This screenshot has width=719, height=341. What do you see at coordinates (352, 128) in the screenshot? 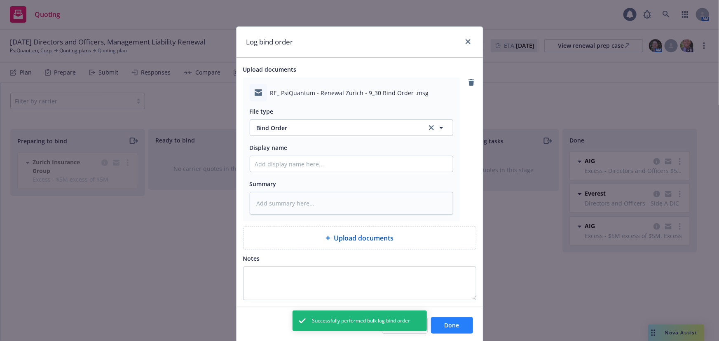
I see `button: Bind Orderclear selection` at bounding box center [352, 128].